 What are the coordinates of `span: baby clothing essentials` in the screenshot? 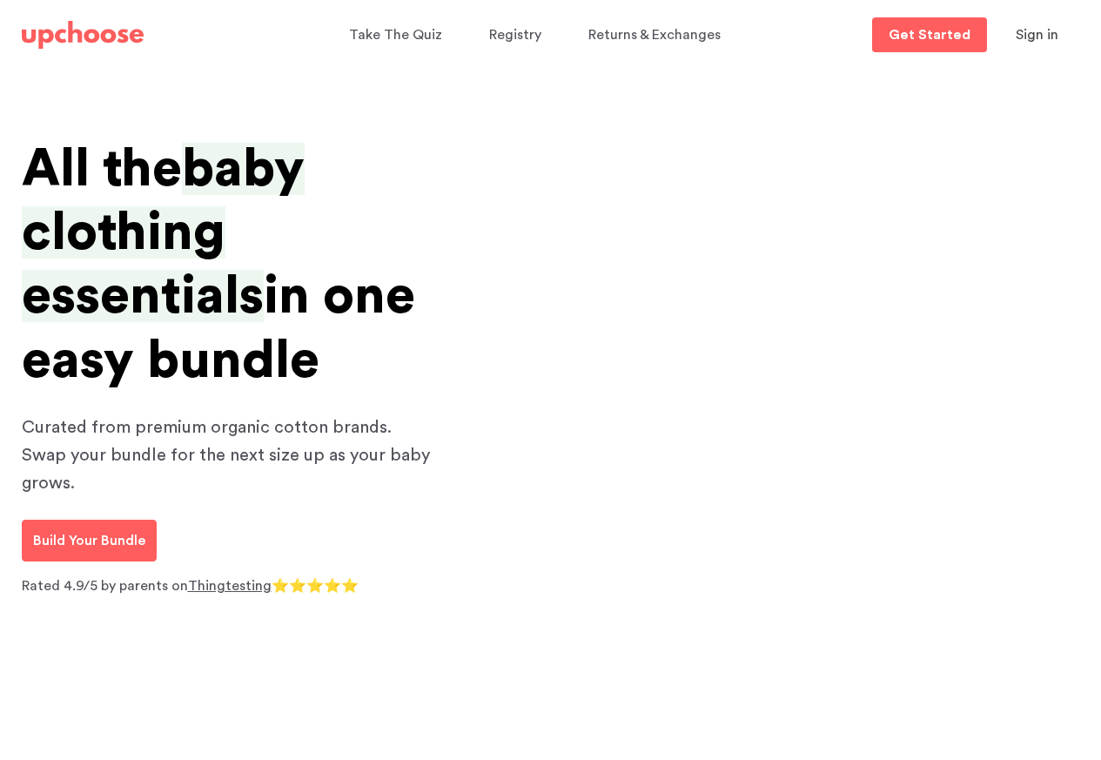 It's located at (163, 232).